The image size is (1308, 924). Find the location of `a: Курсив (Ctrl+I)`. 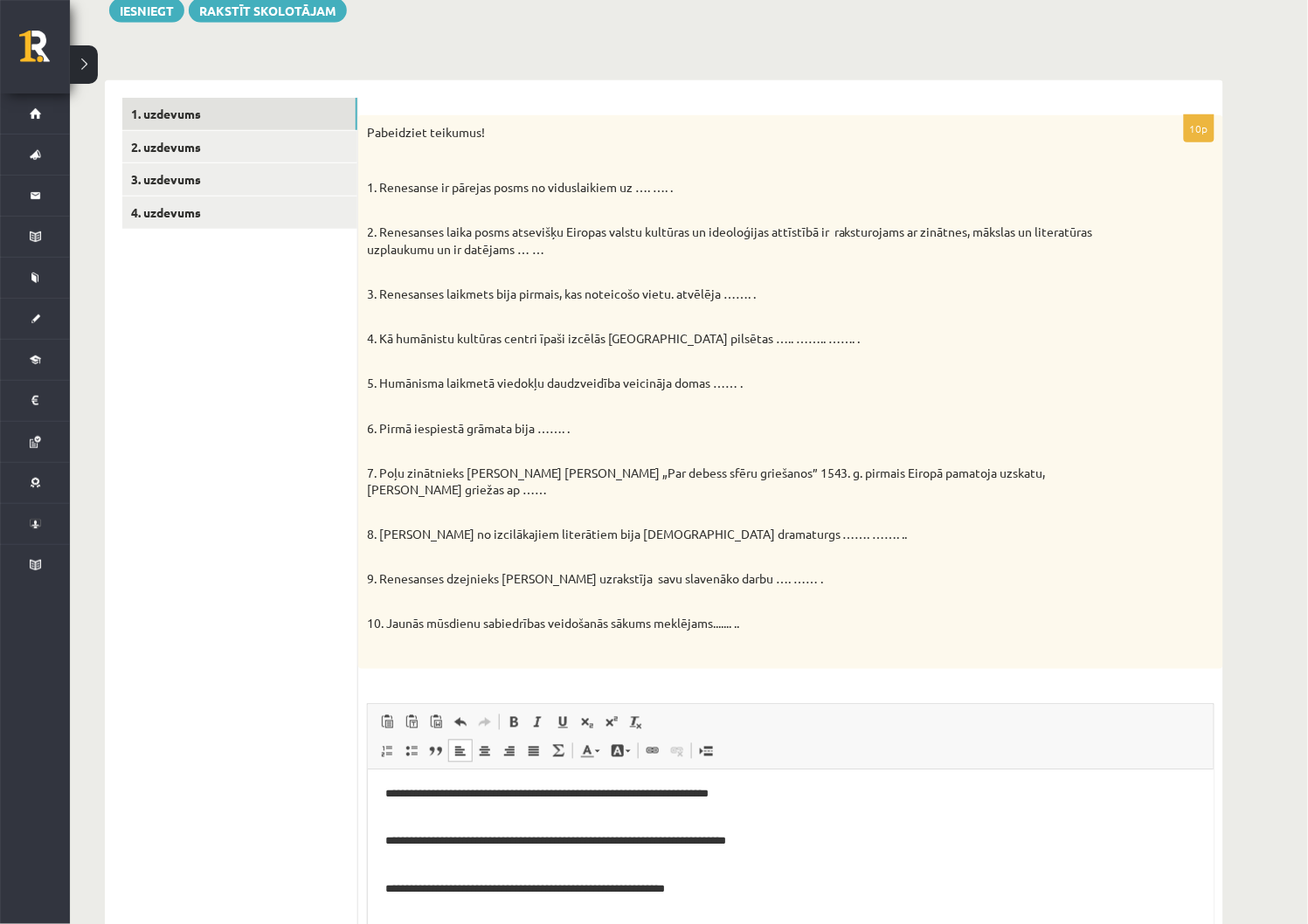

a: Курсив (Ctrl+I) is located at coordinates (538, 722).